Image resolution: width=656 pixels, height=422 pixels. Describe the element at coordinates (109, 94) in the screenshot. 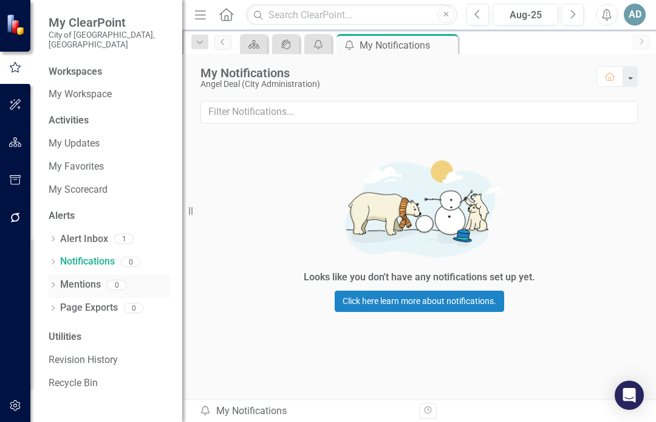

I see `a: My Workspace` at that location.